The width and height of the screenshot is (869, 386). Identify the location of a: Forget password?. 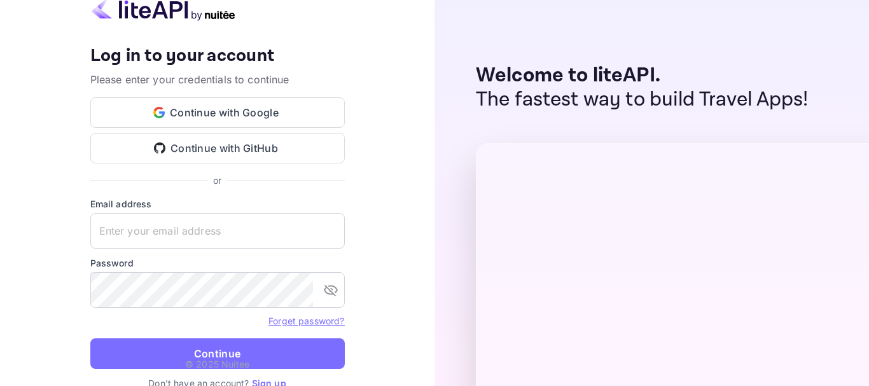
(306, 321).